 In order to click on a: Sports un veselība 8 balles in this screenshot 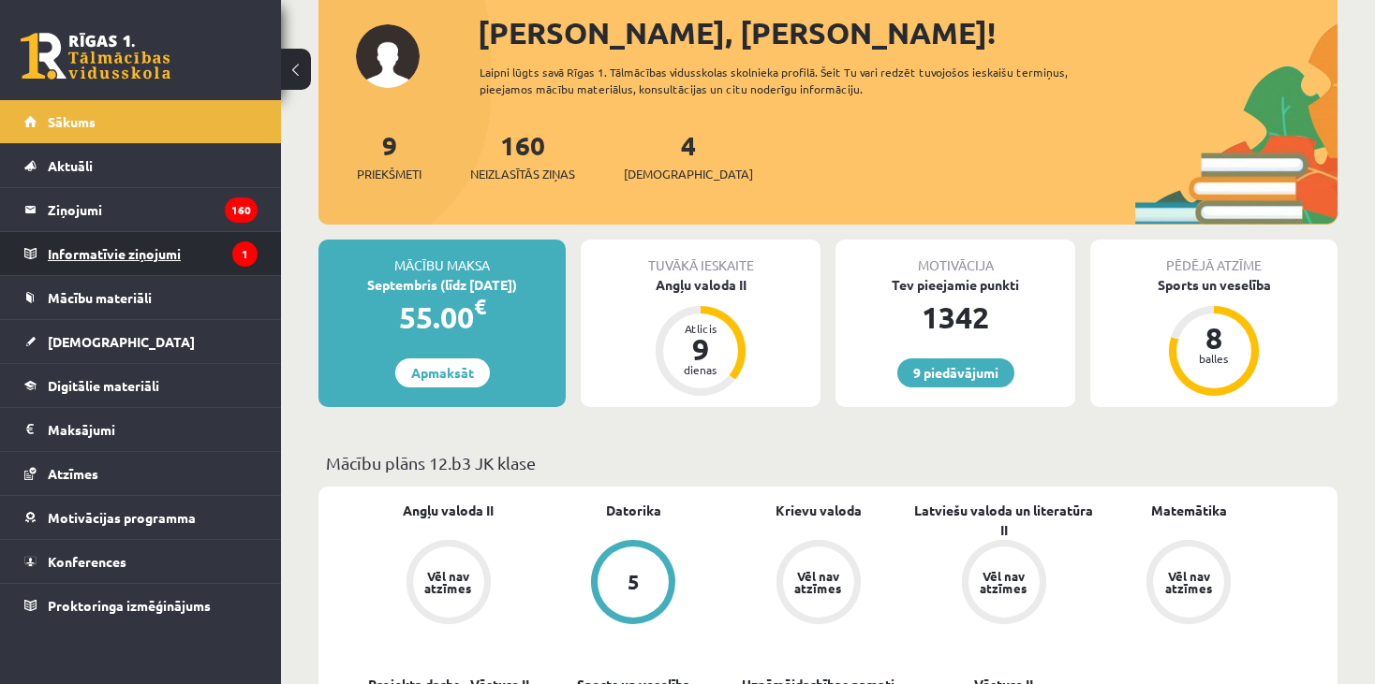, I will do `click(1213, 337)`.